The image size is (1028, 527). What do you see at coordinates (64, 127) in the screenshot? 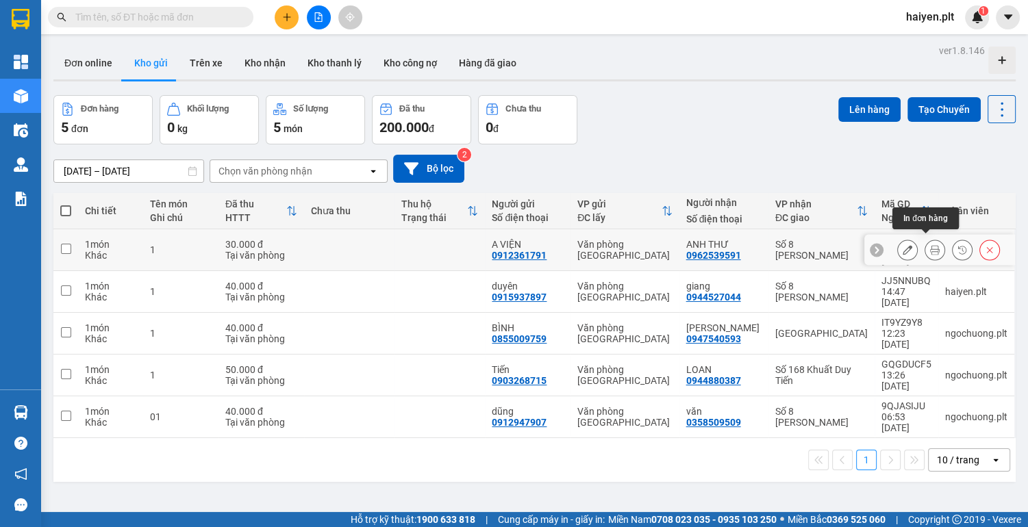
I see `span: 5` at bounding box center [64, 127].